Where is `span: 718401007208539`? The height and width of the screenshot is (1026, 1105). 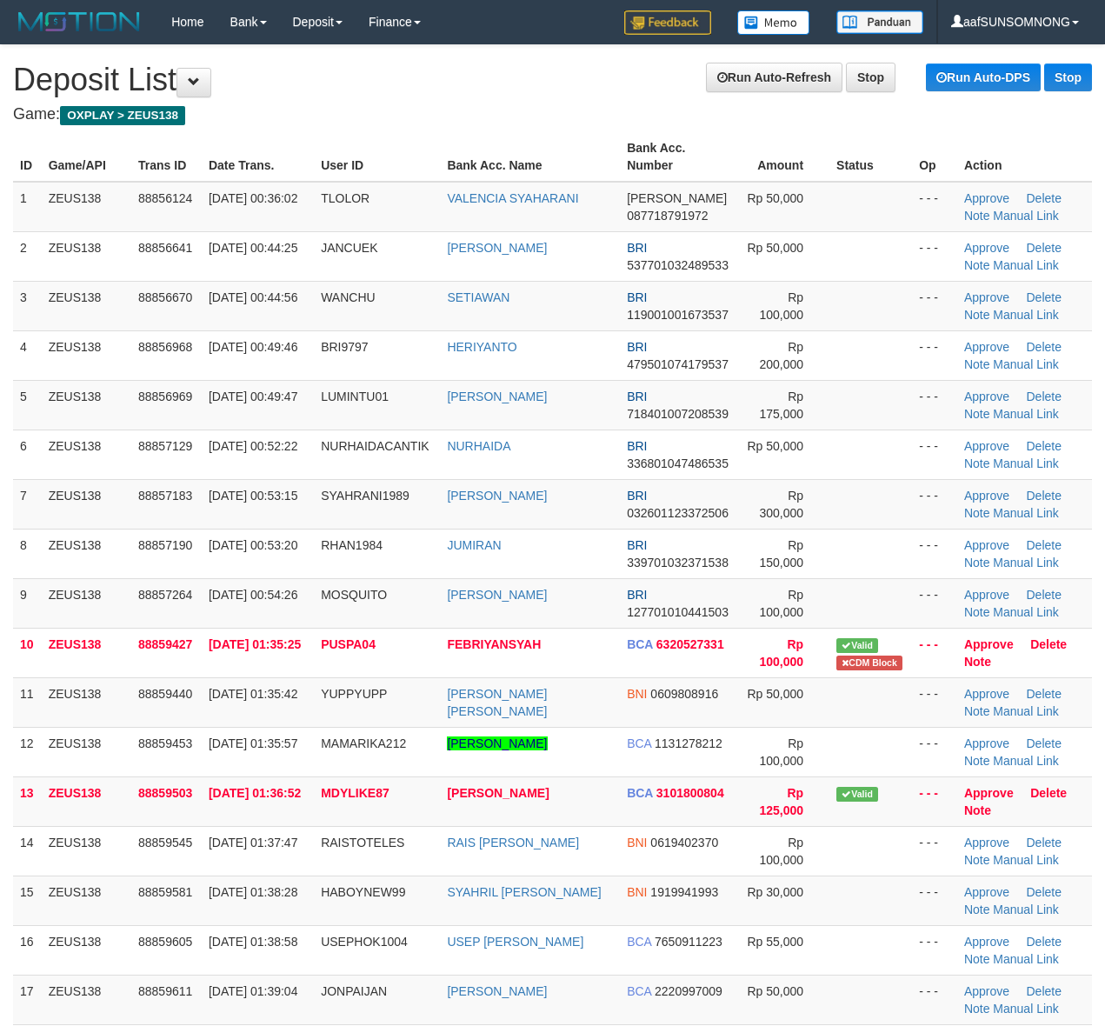
span: 718401007208539 is located at coordinates (677, 414).